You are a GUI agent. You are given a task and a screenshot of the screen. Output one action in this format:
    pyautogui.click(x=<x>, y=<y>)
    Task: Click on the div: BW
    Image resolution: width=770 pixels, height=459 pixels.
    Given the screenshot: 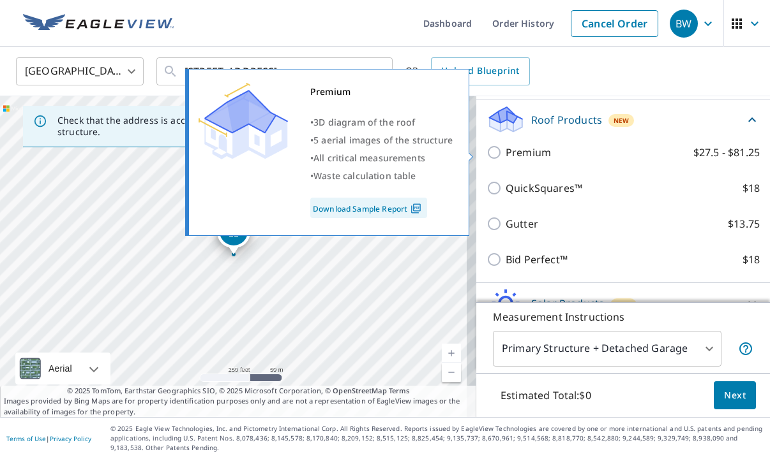 What is the action you would take?
    pyautogui.click(x=683, y=24)
    